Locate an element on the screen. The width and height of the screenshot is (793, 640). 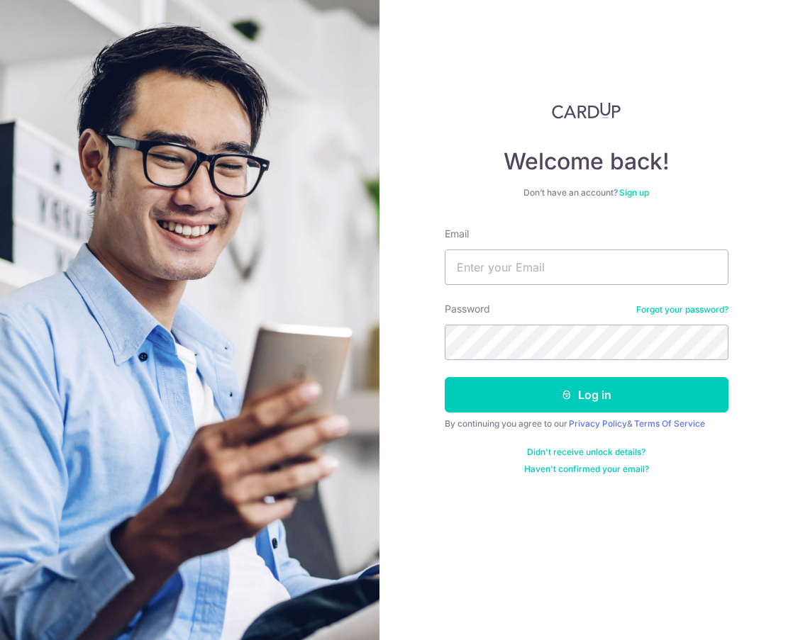
div: By continuing you agree to our & is located at coordinates (586, 424).